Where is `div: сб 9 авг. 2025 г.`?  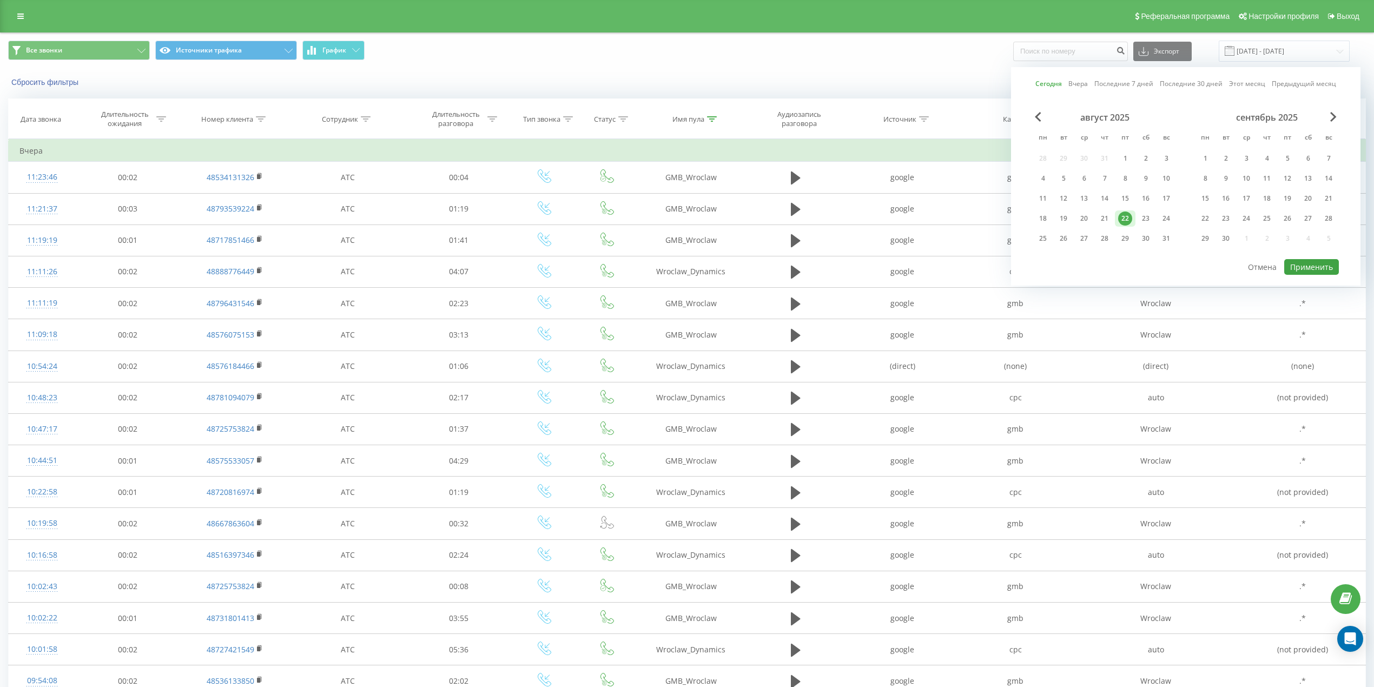 div: сб 9 авг. 2025 г. is located at coordinates (1146, 179).